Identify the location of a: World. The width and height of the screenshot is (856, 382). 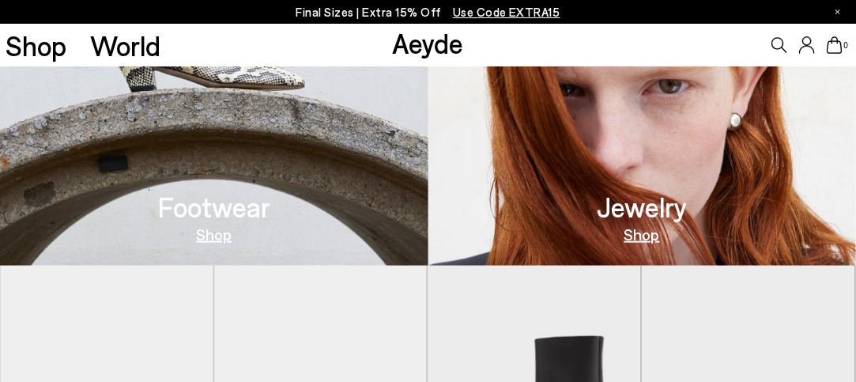
(125, 45).